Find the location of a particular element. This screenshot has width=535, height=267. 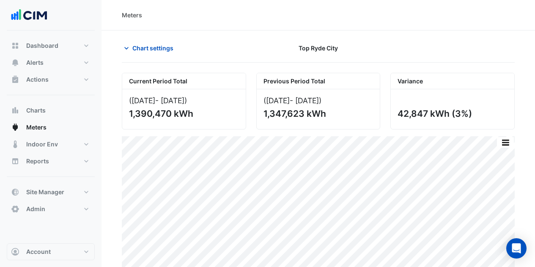

button: Admin is located at coordinates (51, 209).